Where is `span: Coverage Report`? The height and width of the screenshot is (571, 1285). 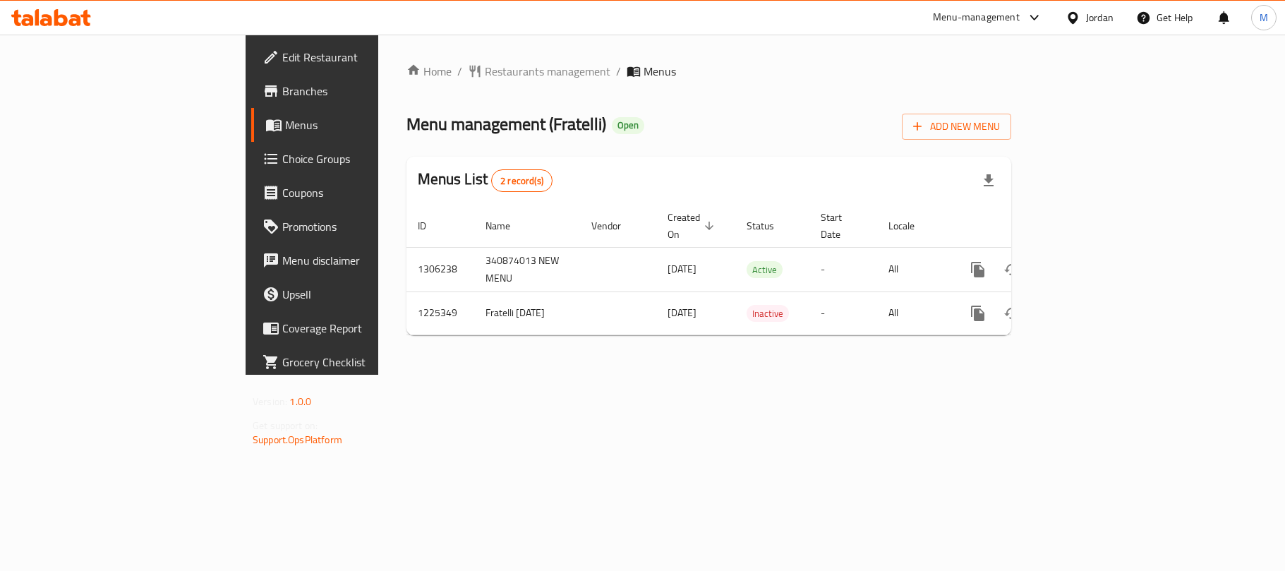
span: Coverage Report is located at coordinates (366, 328).